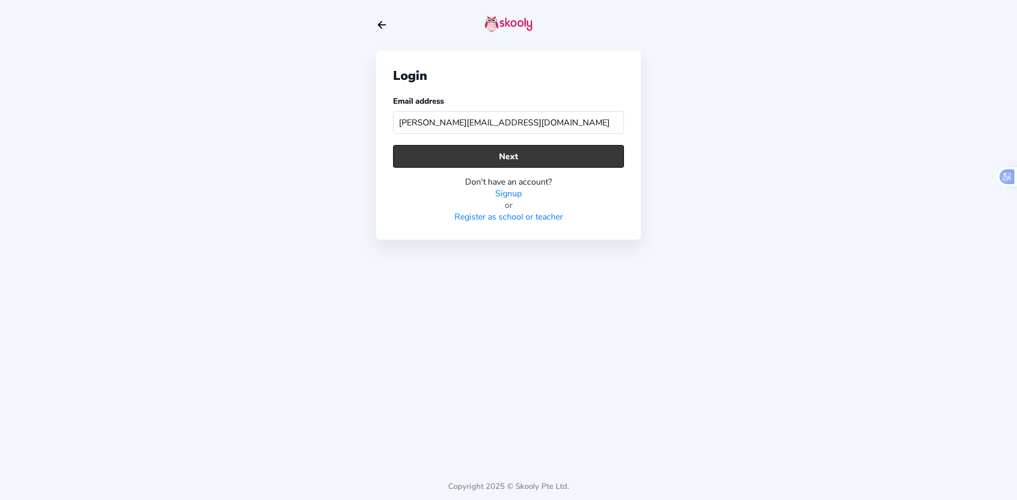 The height and width of the screenshot is (500, 1017). I want to click on label: Email address, so click(418, 101).